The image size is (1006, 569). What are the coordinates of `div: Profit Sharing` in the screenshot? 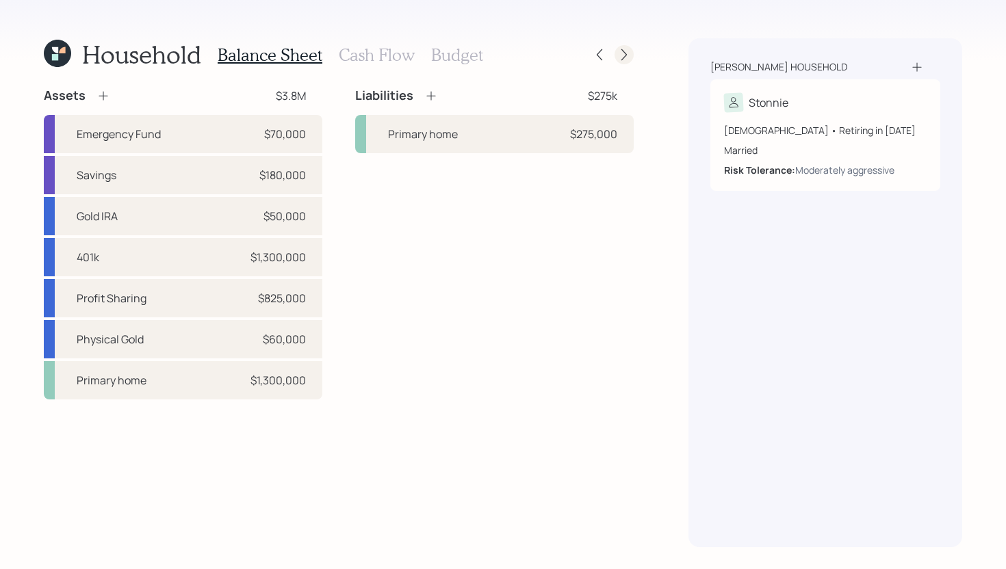 It's located at (112, 298).